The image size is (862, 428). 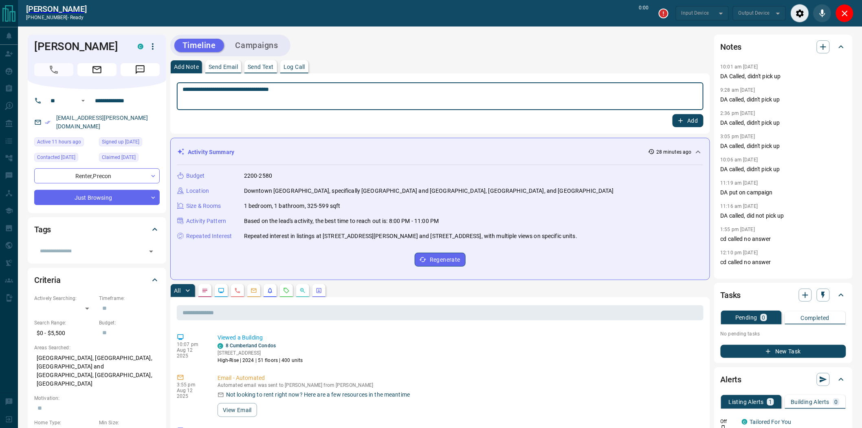 What do you see at coordinates (204, 206) in the screenshot?
I see `p: Size & Rooms` at bounding box center [204, 206].